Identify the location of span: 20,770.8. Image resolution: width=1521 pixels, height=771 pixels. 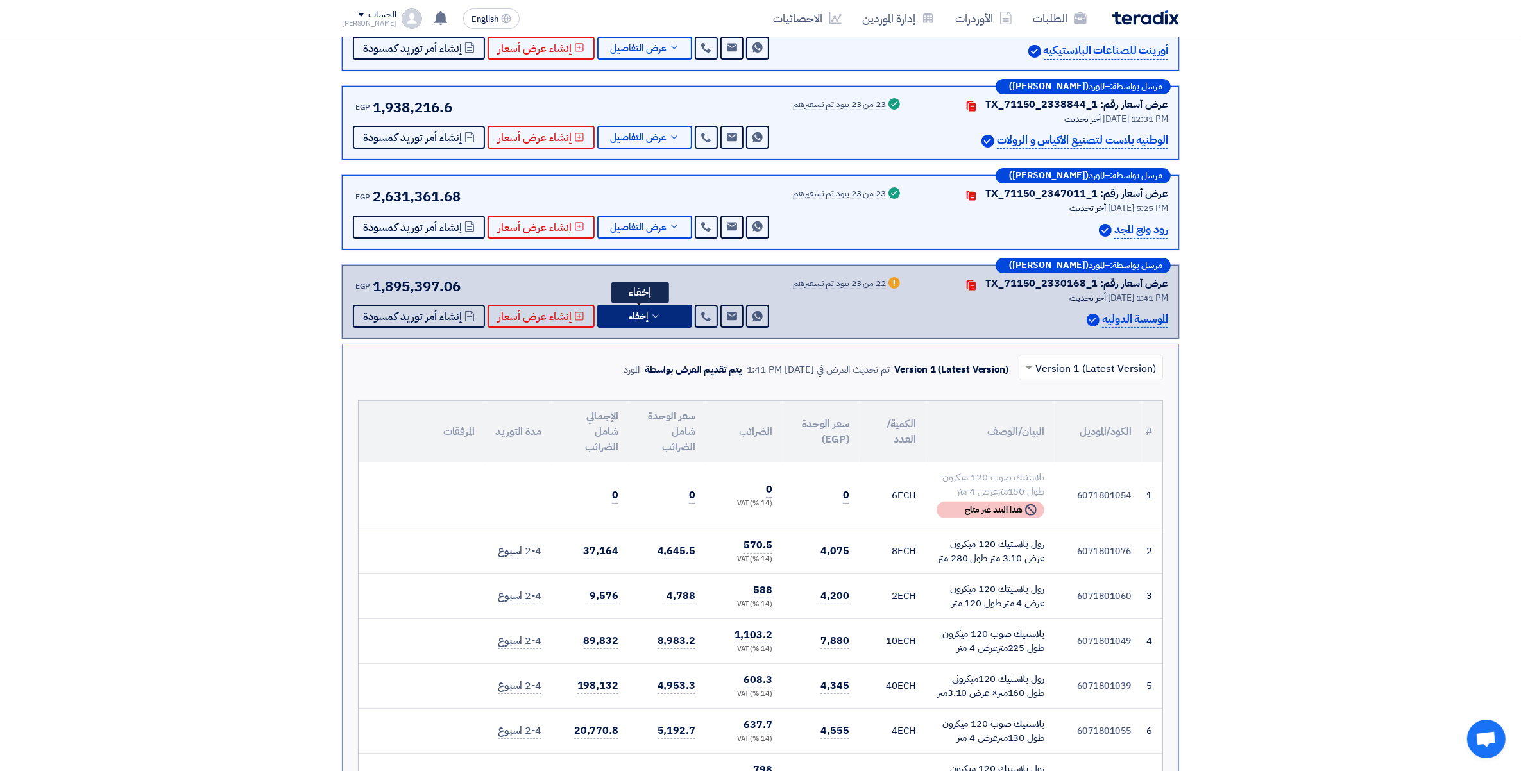
(596, 731).